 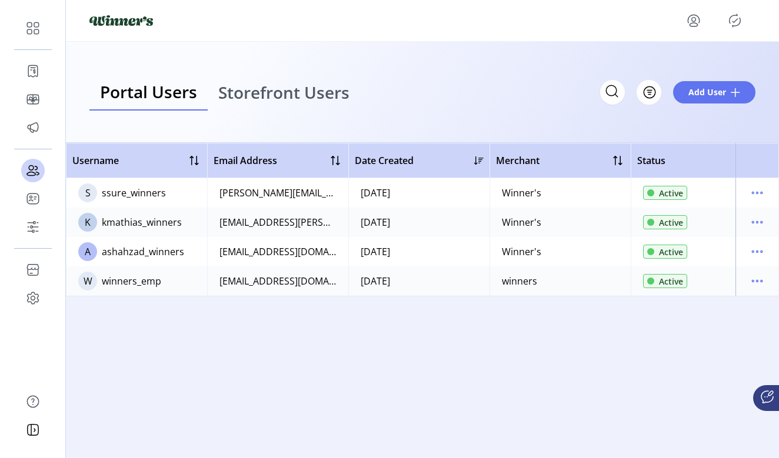 I want to click on span: K, so click(x=88, y=222).